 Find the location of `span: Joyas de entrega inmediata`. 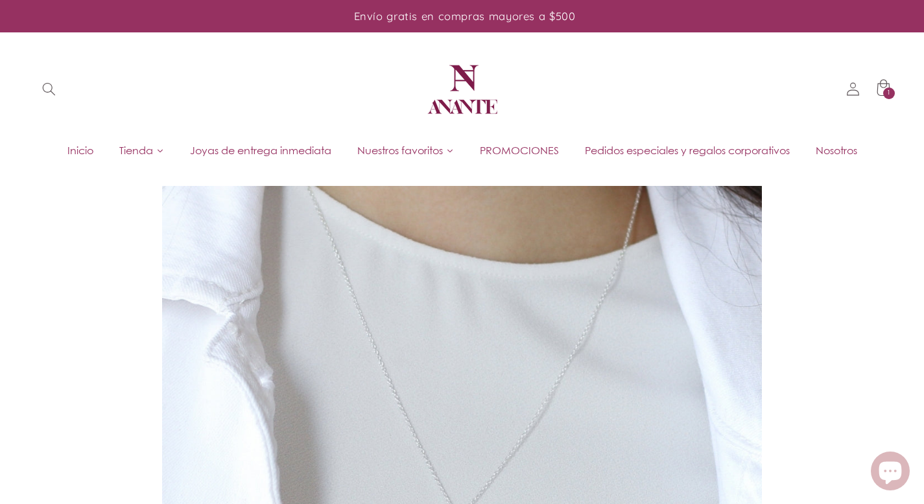

span: Joyas de entrega inmediata is located at coordinates (261, 150).